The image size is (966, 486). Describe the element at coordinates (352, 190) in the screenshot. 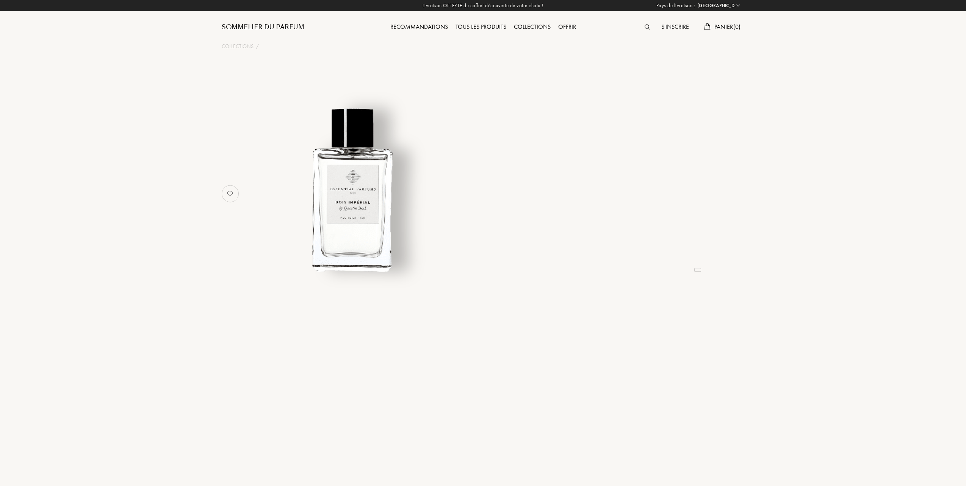

I see `img: undefined undefined` at that location.